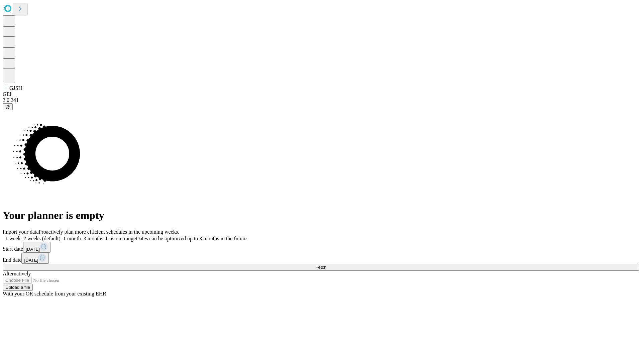 The image size is (642, 361). I want to click on span: 3 months, so click(93, 239).